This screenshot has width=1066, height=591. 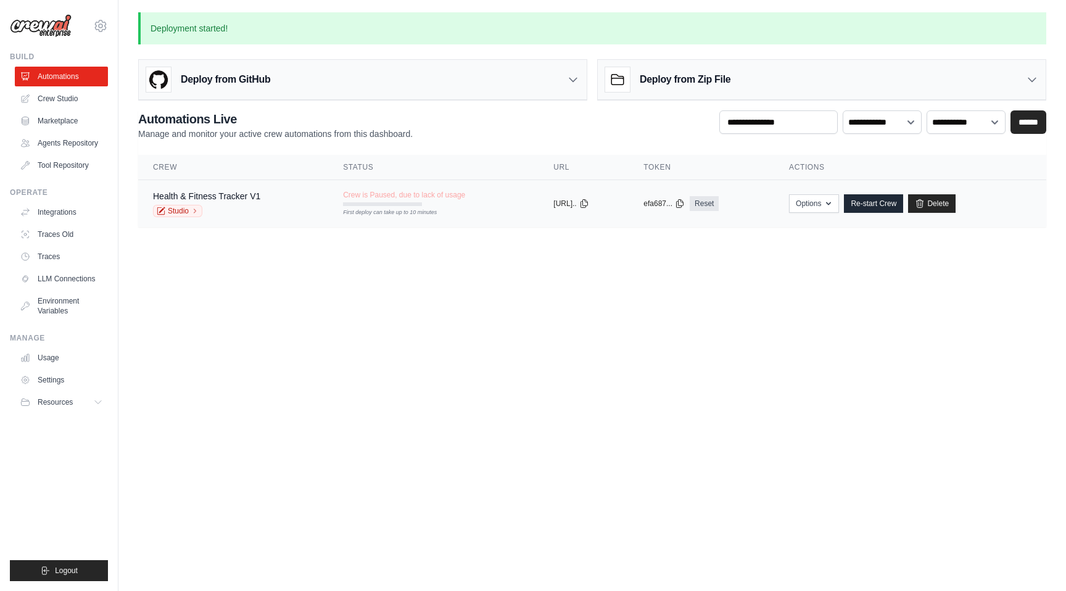 What do you see at coordinates (61, 121) in the screenshot?
I see `a: Marketplace` at bounding box center [61, 121].